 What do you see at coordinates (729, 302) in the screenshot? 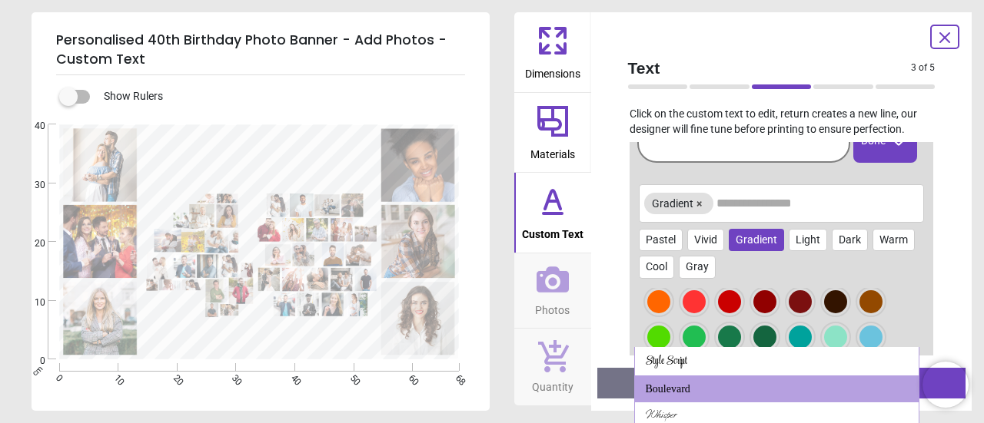
I see `div: dark red` at bounding box center [729, 302].